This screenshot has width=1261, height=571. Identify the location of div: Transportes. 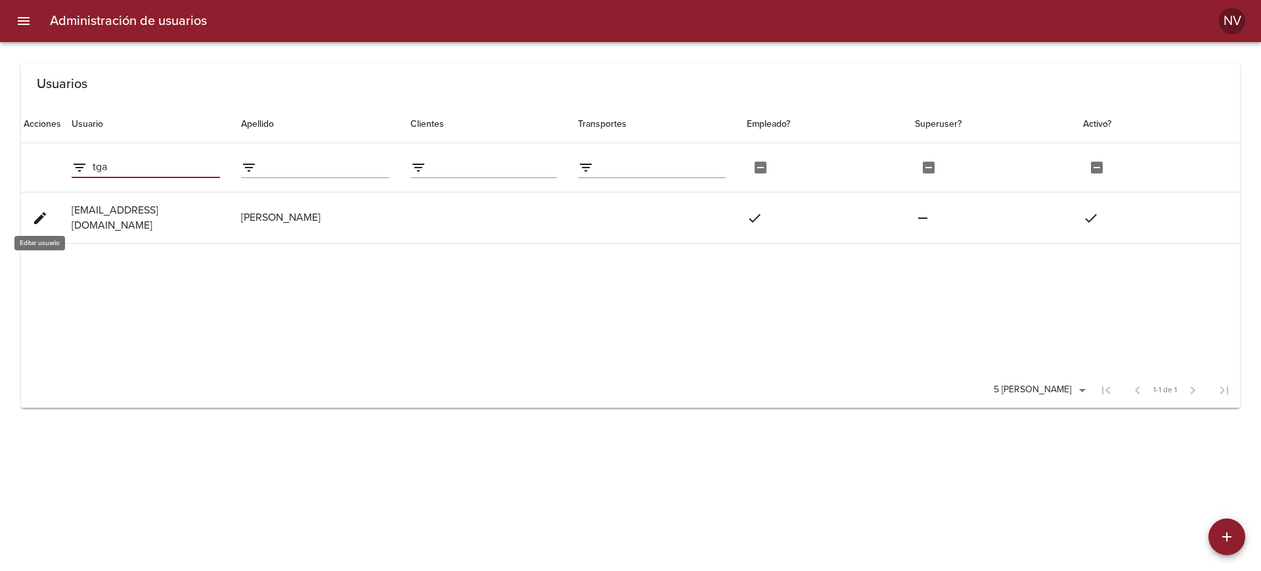
(602, 124).